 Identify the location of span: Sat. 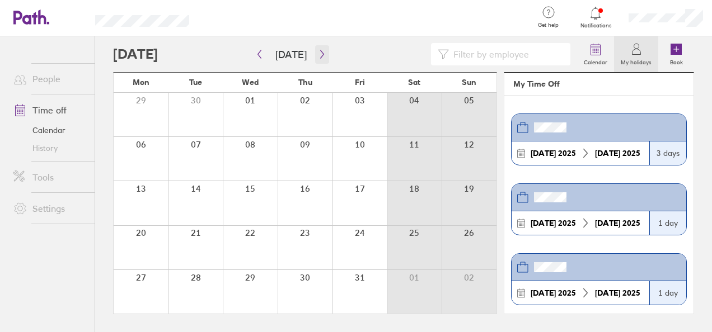
(414, 82).